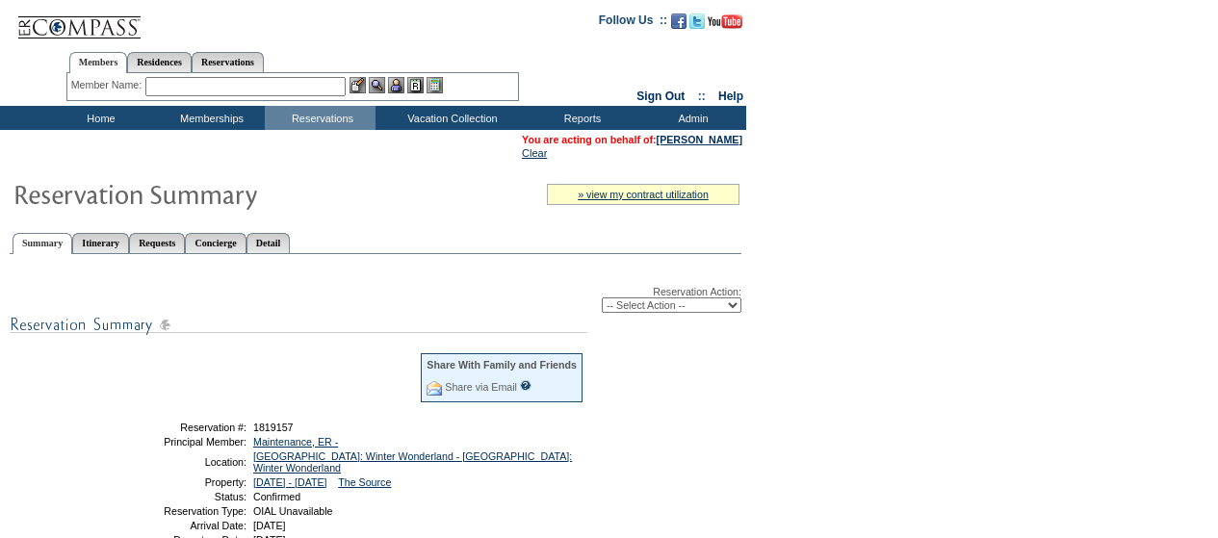  What do you see at coordinates (276, 497) in the screenshot?
I see `span: Confirmed` at bounding box center [276, 497].